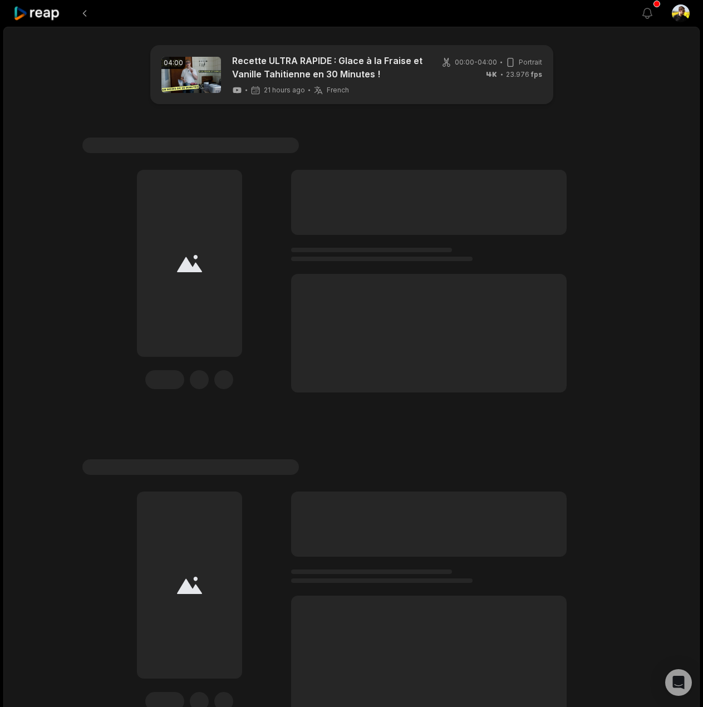 The width and height of the screenshot is (703, 707). Describe the element at coordinates (165, 380) in the screenshot. I see `div: Edit` at that location.